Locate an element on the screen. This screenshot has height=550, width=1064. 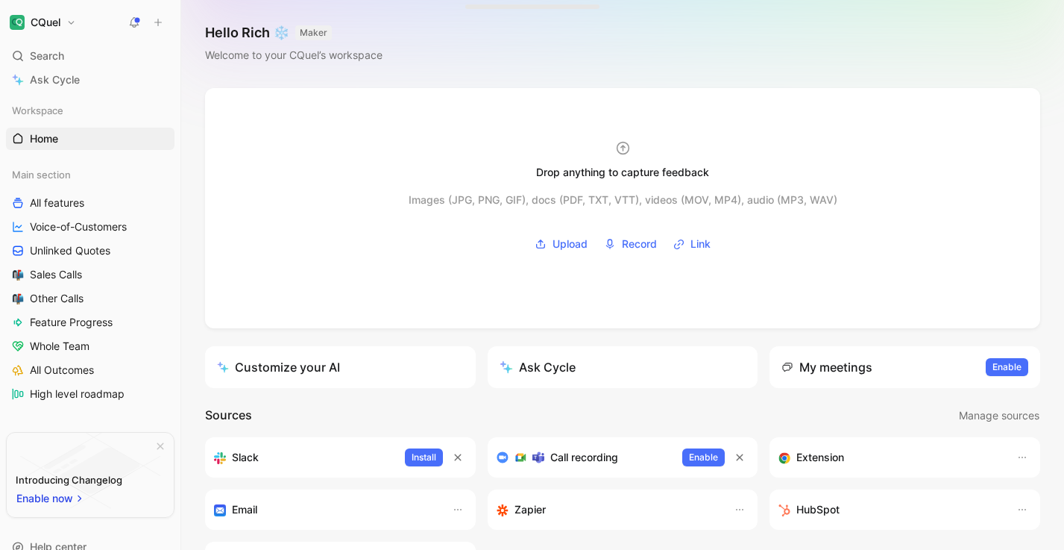
div: Welcome to your CQuel’s workspace is located at coordinates (294, 55).